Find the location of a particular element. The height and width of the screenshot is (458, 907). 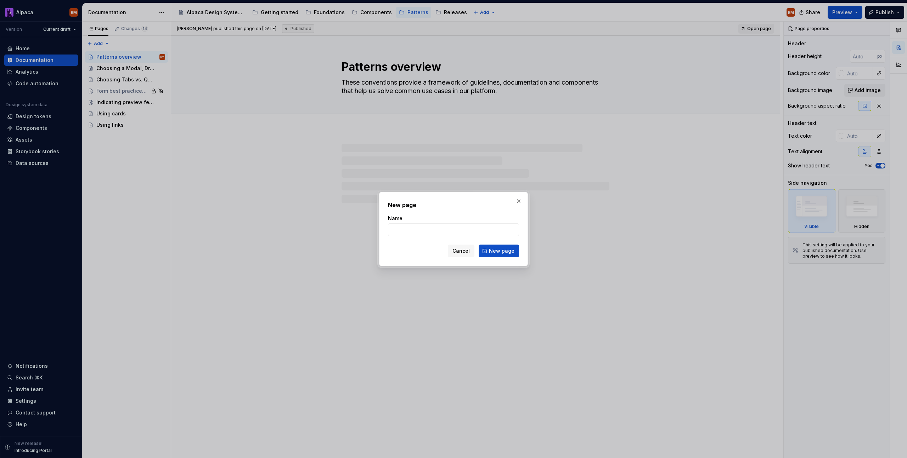

span: New page is located at coordinates (502, 251).